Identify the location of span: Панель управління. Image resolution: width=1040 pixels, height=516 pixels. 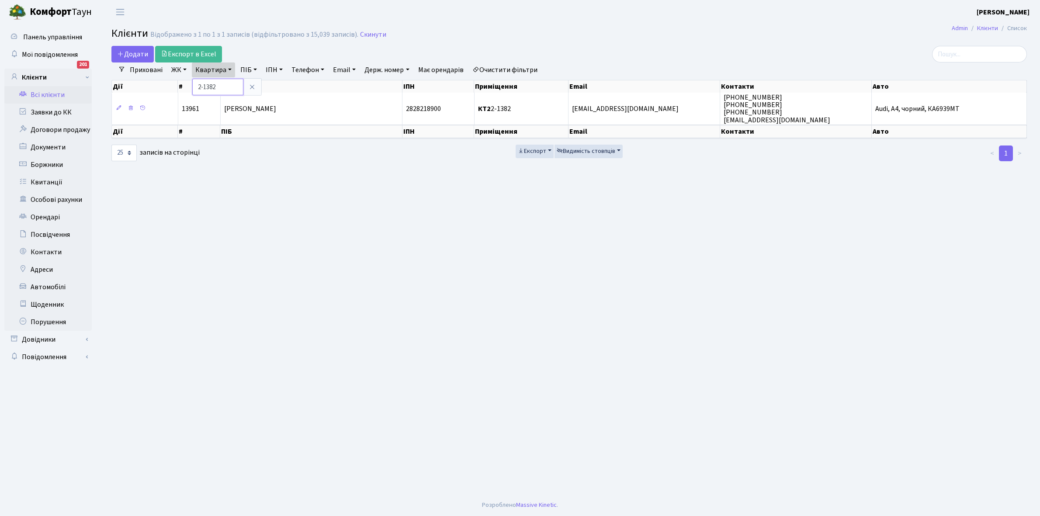
(52, 37).